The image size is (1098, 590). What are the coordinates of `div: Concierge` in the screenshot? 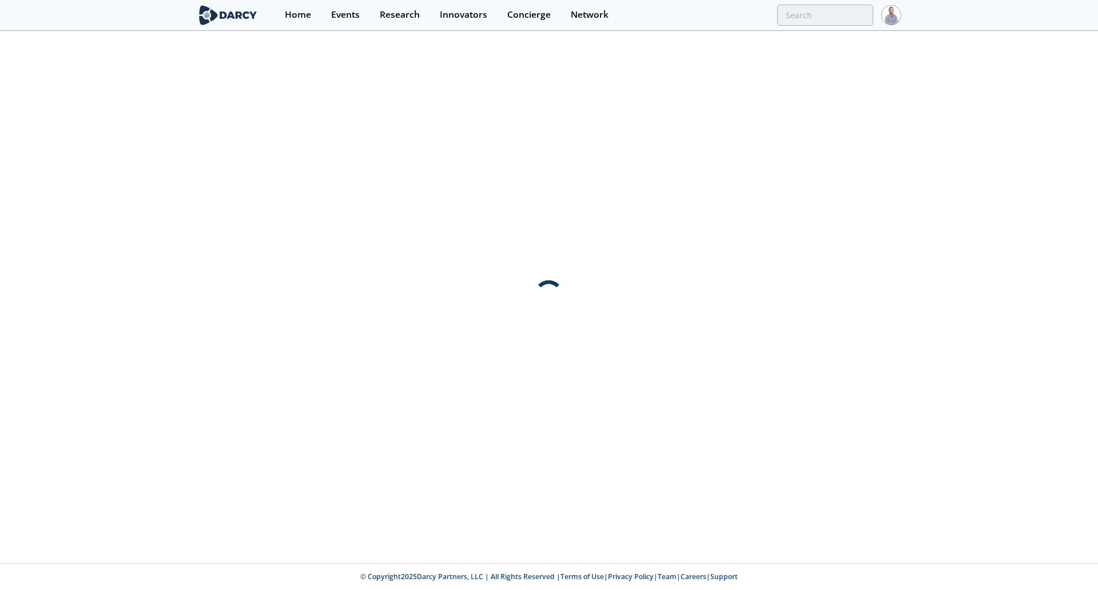 It's located at (529, 15).